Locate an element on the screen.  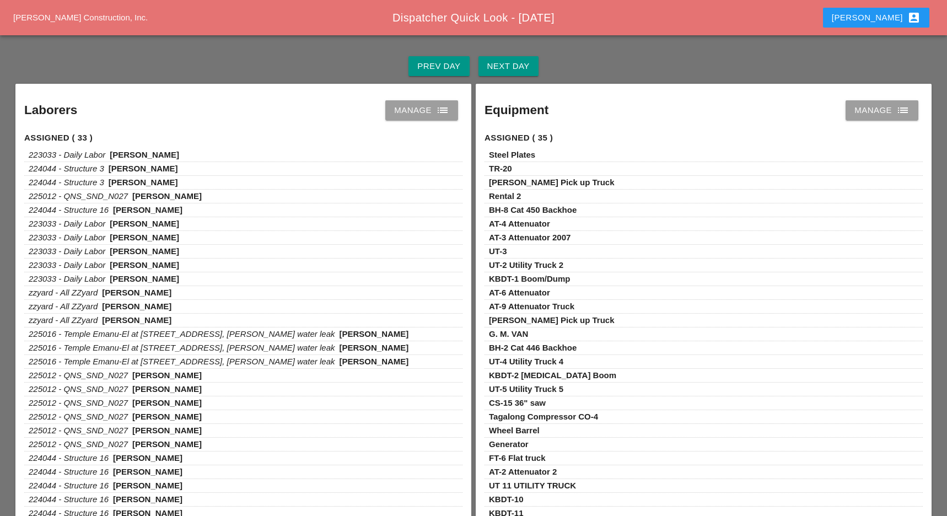
button: Prev Day is located at coordinates (439, 66).